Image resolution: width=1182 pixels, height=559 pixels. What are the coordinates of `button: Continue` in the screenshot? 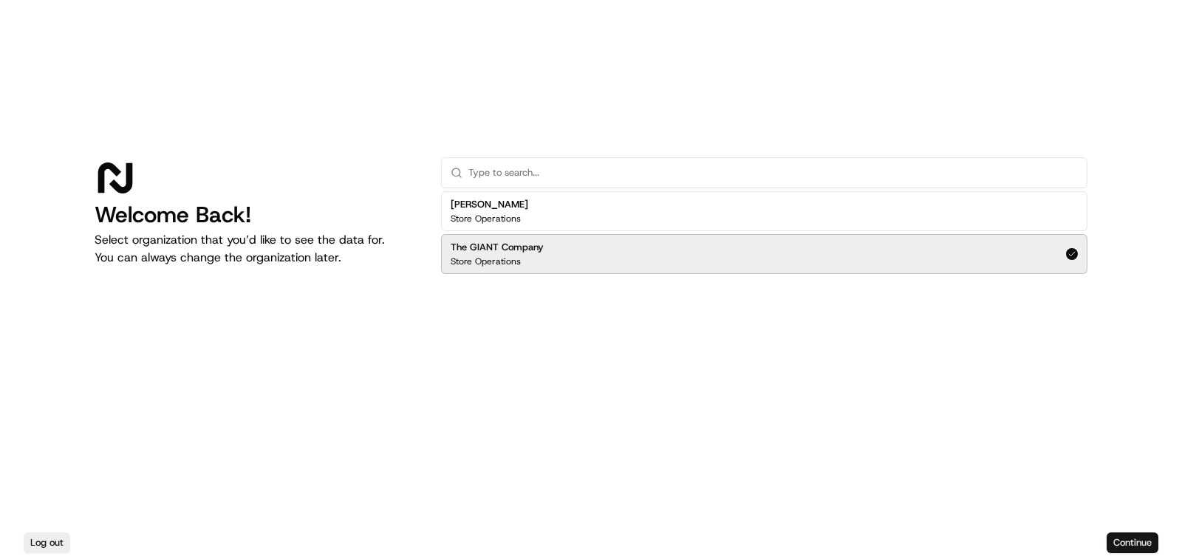 It's located at (1133, 543).